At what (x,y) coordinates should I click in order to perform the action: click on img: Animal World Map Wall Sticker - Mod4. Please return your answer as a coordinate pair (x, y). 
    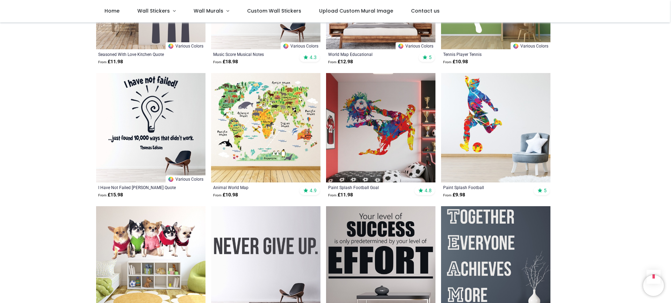
    Looking at the image, I should click on (266, 128).